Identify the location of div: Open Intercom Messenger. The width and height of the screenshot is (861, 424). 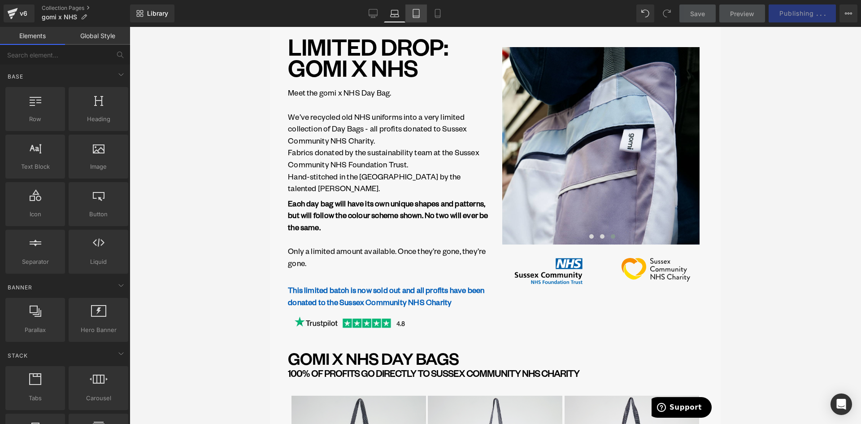
(841, 404).